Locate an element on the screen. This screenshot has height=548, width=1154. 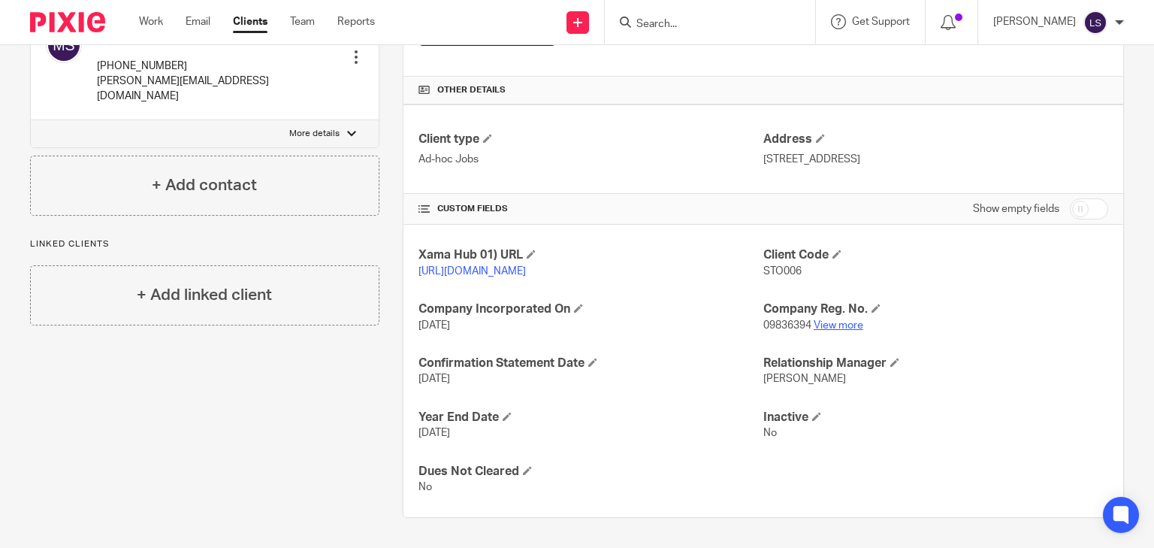
h4: CUSTOM FIELDS is located at coordinates (590, 209).